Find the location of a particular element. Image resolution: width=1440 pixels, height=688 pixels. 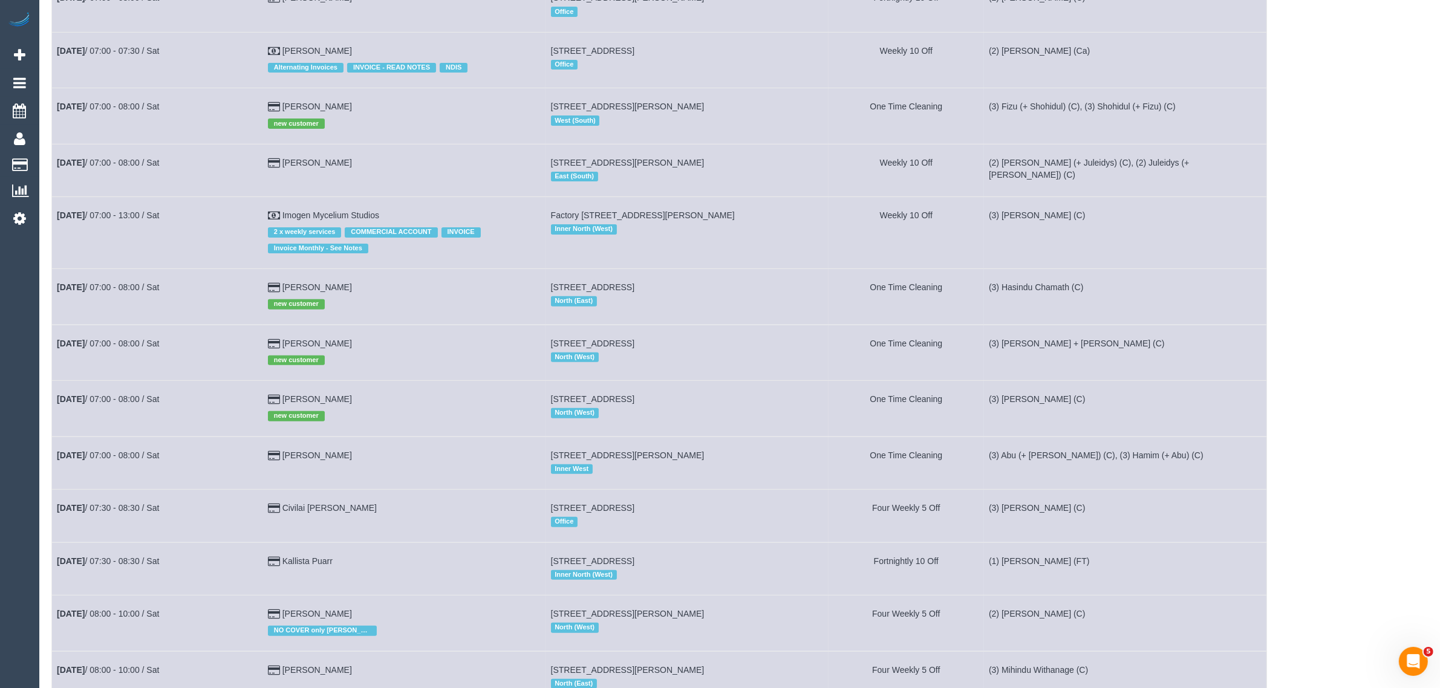

span: East (South) is located at coordinates (575, 177).